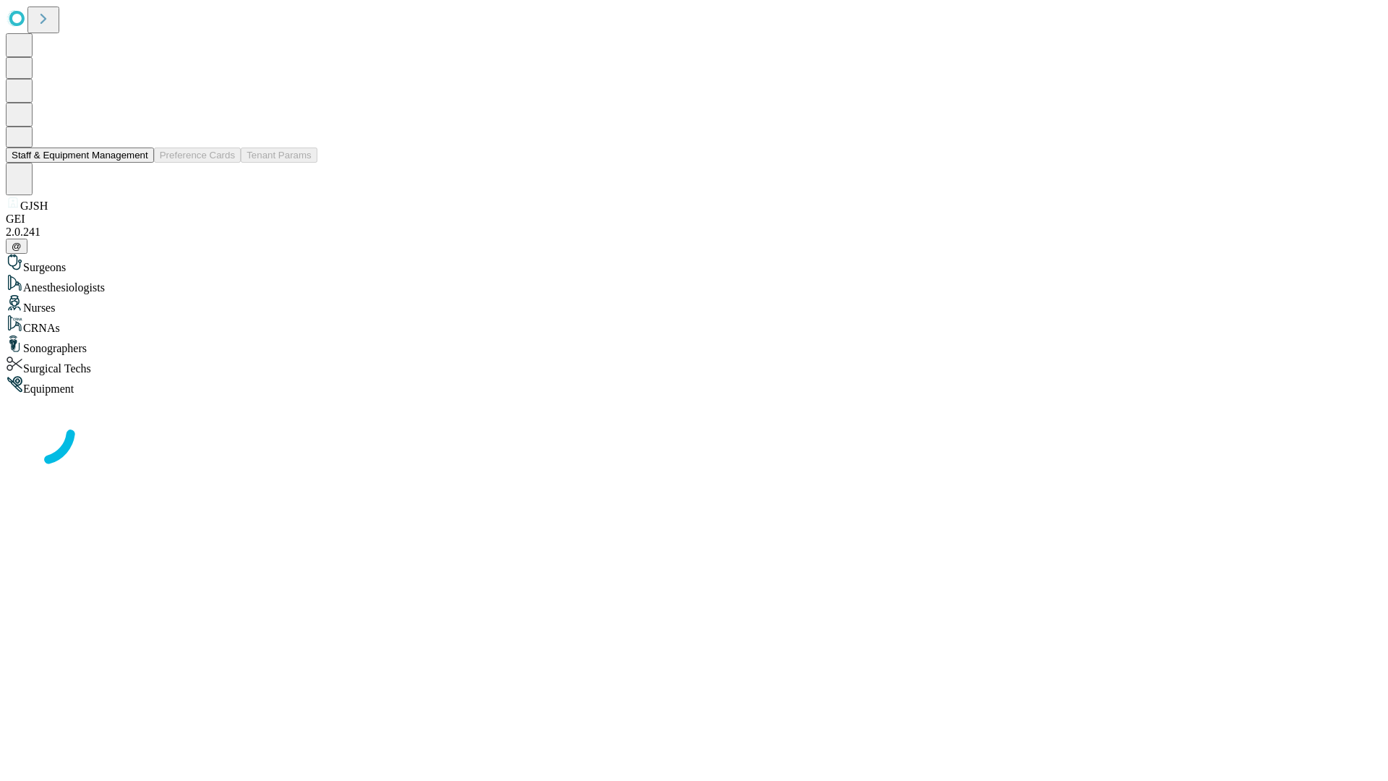 The height and width of the screenshot is (781, 1388). Describe the element at coordinates (694, 284) in the screenshot. I see `div: Anesthesiologists` at that location.